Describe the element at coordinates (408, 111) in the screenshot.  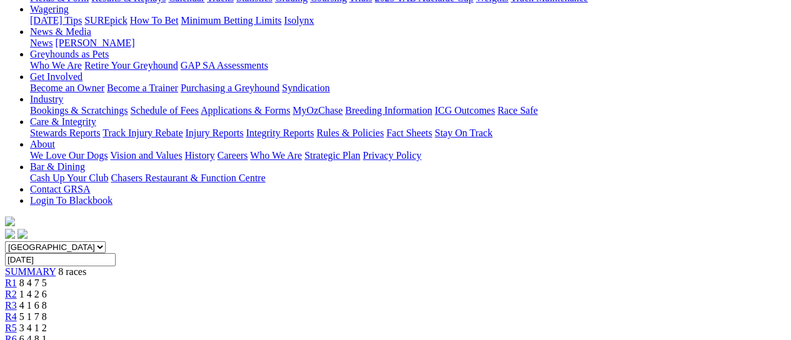
I see `div: Industry` at that location.